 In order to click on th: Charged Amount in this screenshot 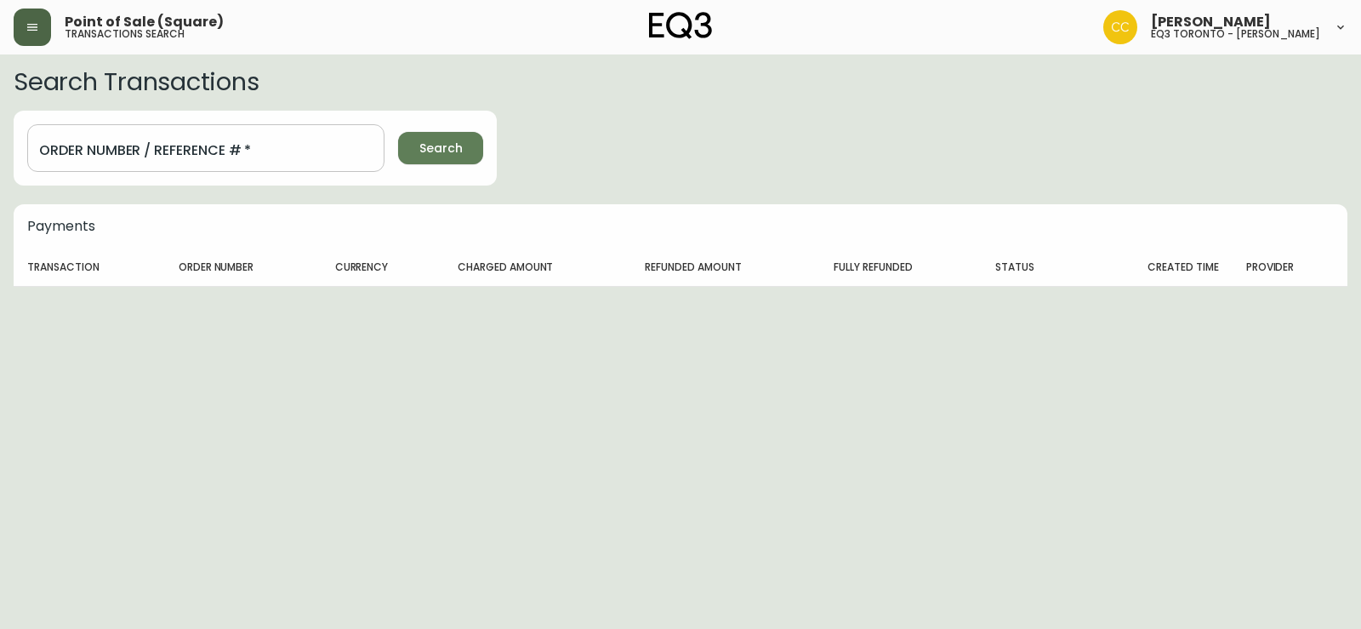, I will do `click(538, 267)`.